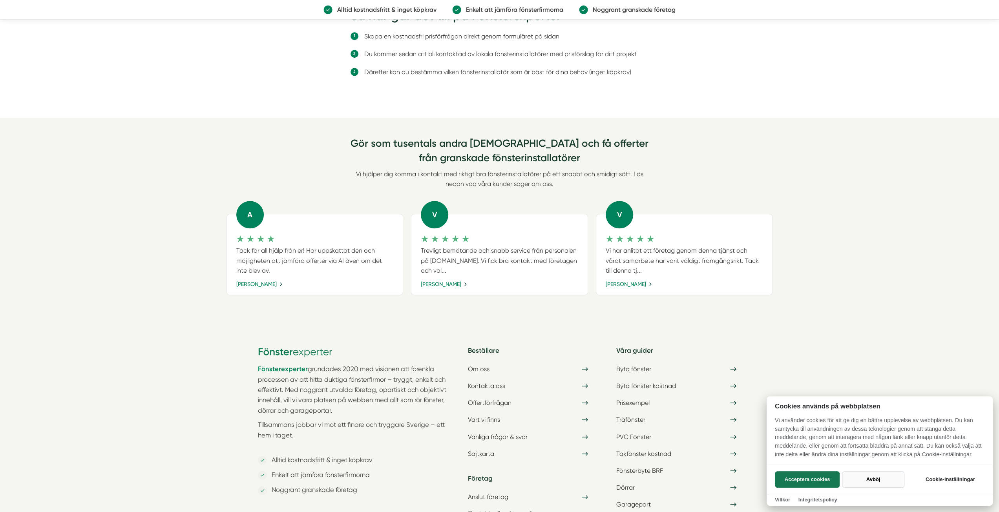 The width and height of the screenshot is (999, 512). Describe the element at coordinates (880, 440) in the screenshot. I see `p: Vi använder cookies för att ge dig en bättre upplevelse av webbplatsen. Du kan samtycka till anvä...` at that location.